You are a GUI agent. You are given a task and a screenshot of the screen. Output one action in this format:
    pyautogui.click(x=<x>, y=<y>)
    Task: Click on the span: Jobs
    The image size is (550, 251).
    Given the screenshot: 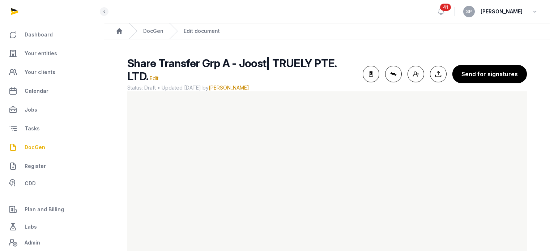 What is the action you would take?
    pyautogui.click(x=31, y=110)
    